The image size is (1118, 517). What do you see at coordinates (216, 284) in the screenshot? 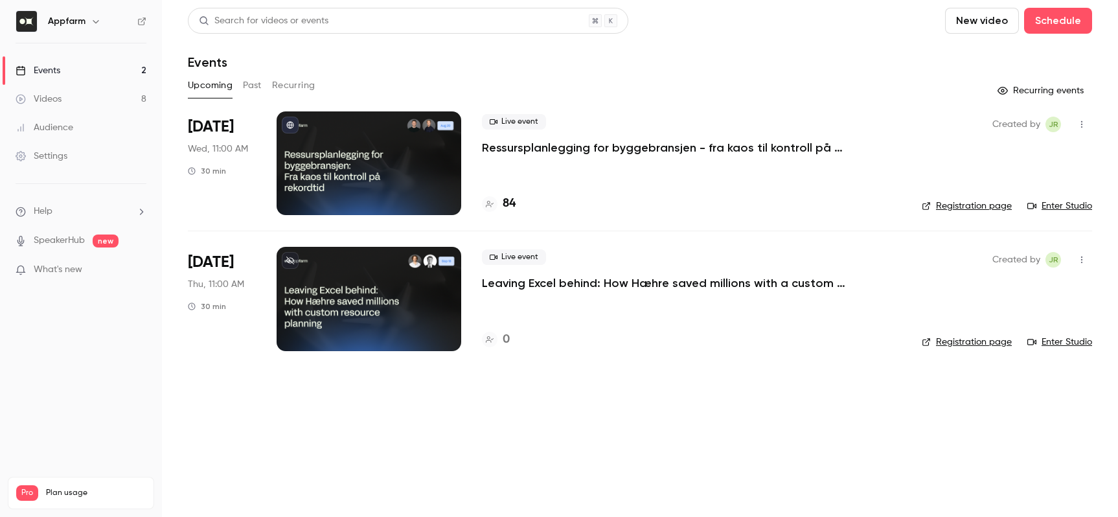
I see `span: Thu, 11:00 AM` at bounding box center [216, 284].